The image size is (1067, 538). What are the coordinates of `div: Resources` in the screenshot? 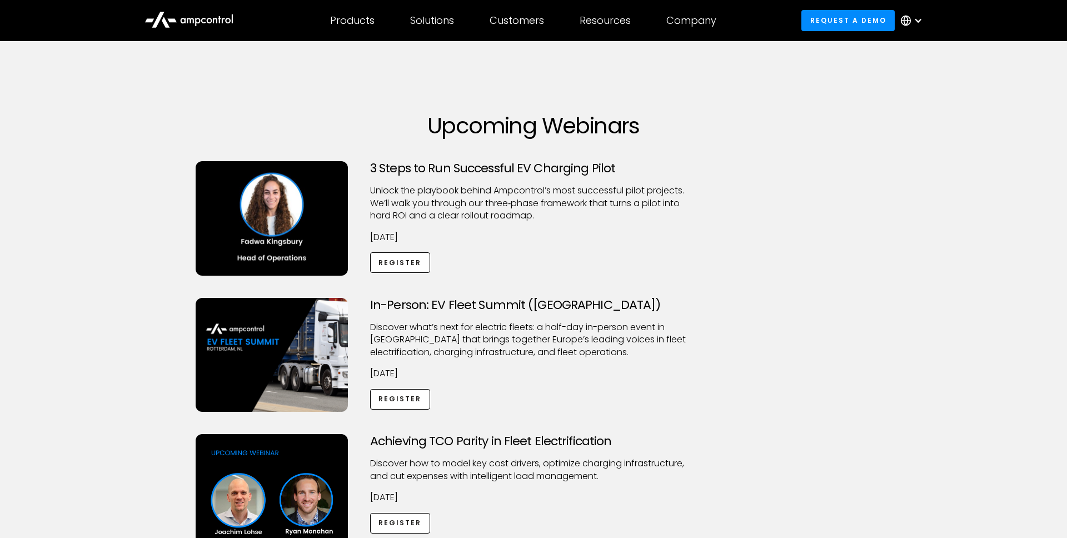 It's located at (605, 21).